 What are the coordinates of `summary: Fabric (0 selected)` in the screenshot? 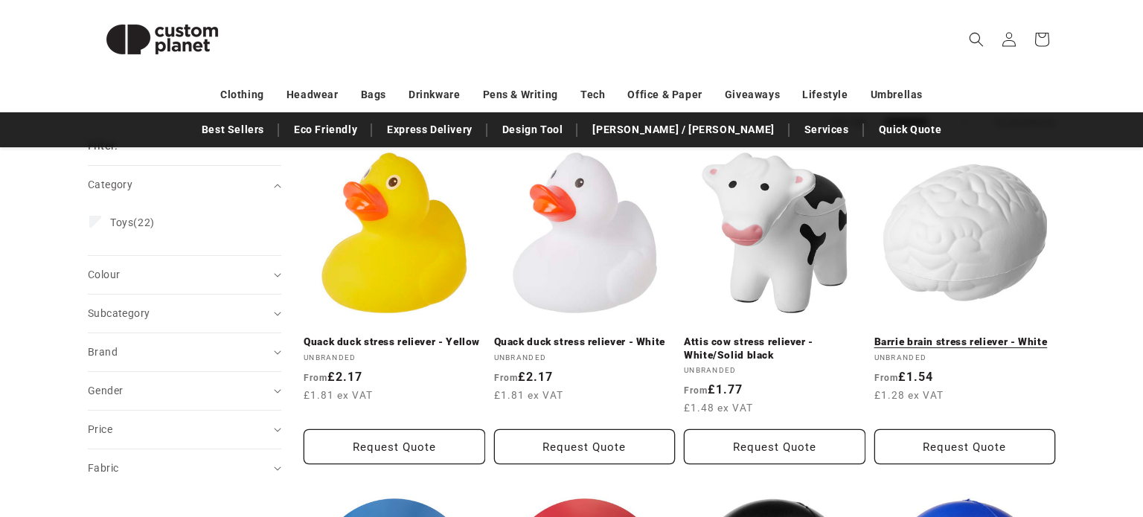 It's located at (185, 468).